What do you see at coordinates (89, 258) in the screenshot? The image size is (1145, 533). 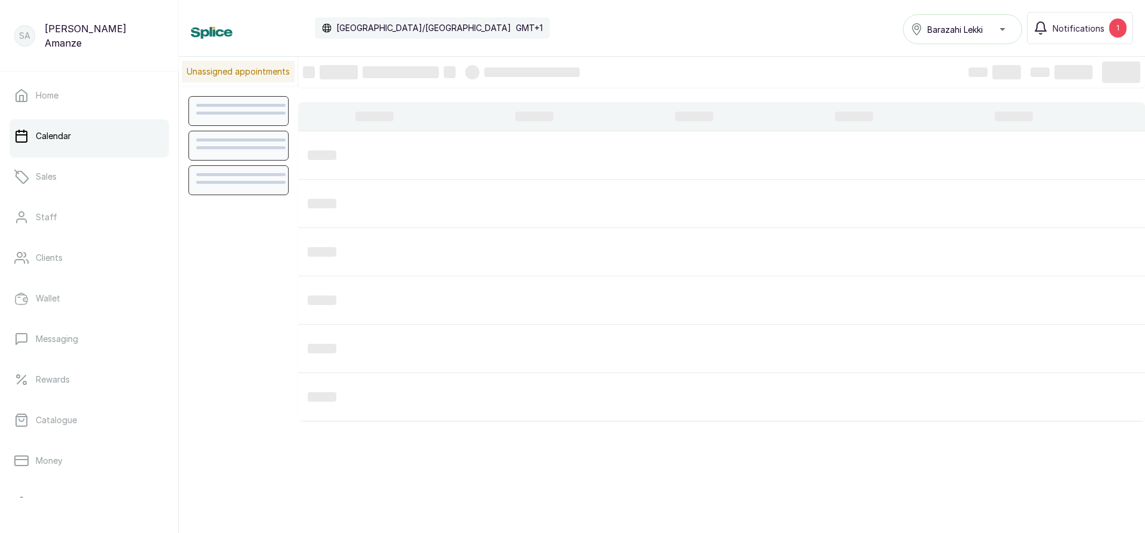 I see `a: Clients` at bounding box center [89, 258].